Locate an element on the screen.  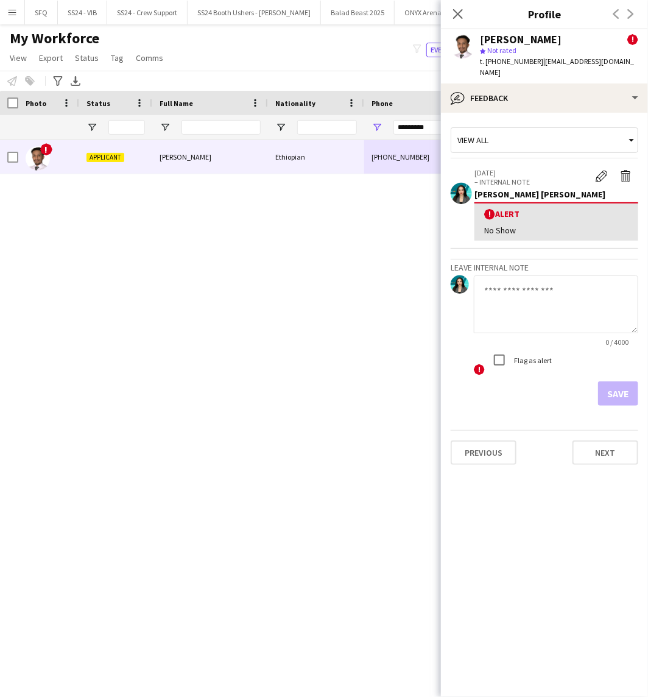
input: Phone Filter Input is located at coordinates (453, 127).